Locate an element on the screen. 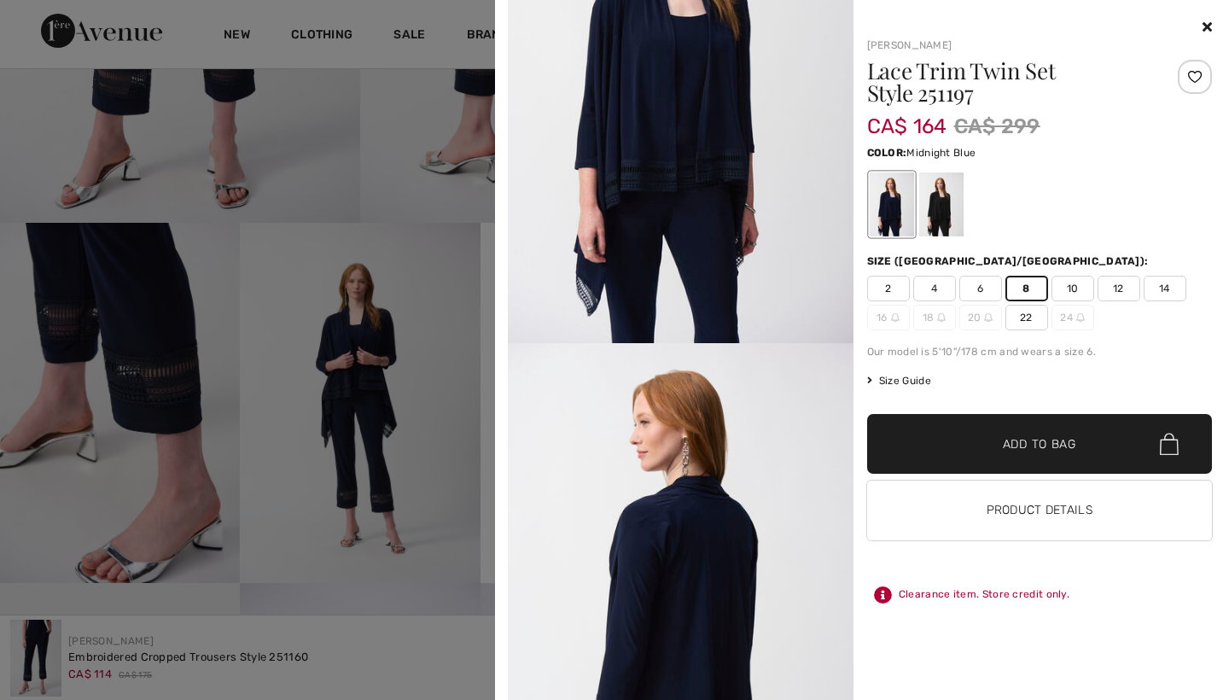  span: CA$ 164 is located at coordinates (907, 118).